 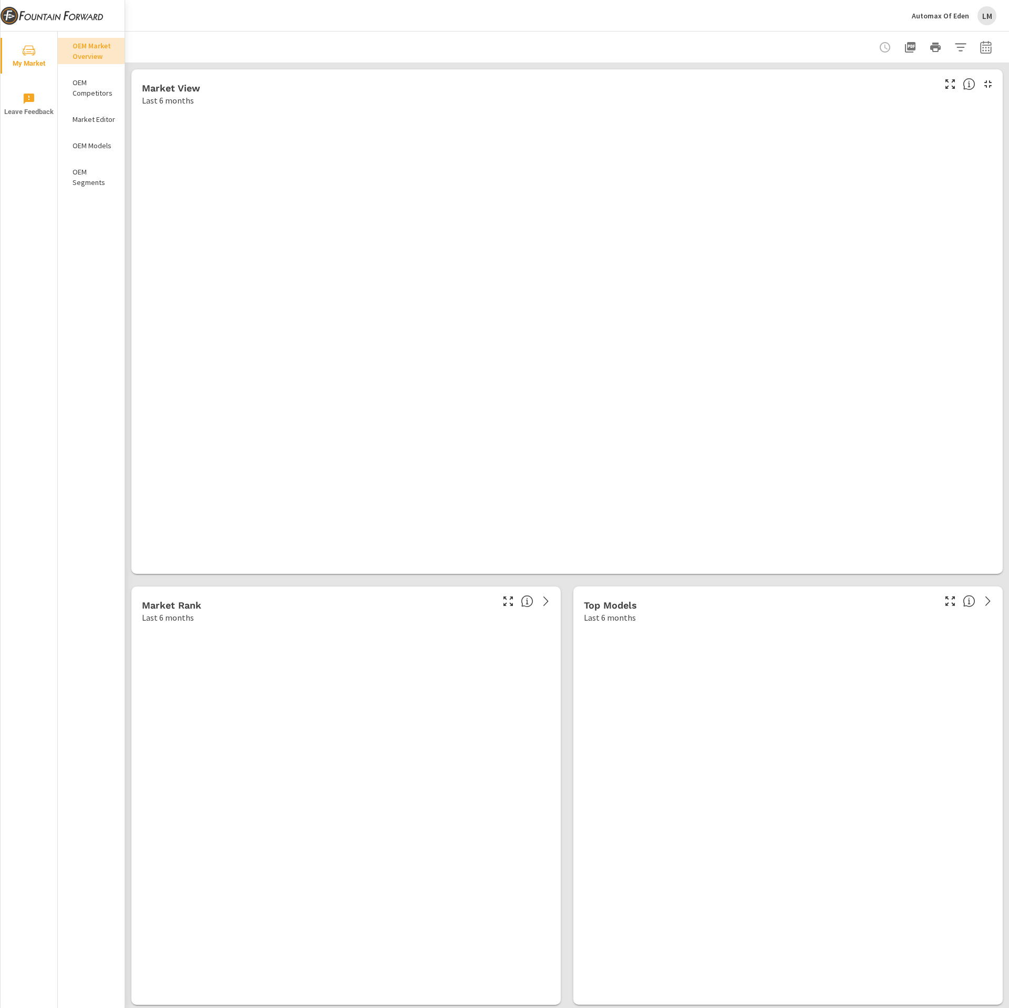 What do you see at coordinates (94, 51) in the screenshot?
I see `p: OEM Market Overview` at bounding box center [94, 51].